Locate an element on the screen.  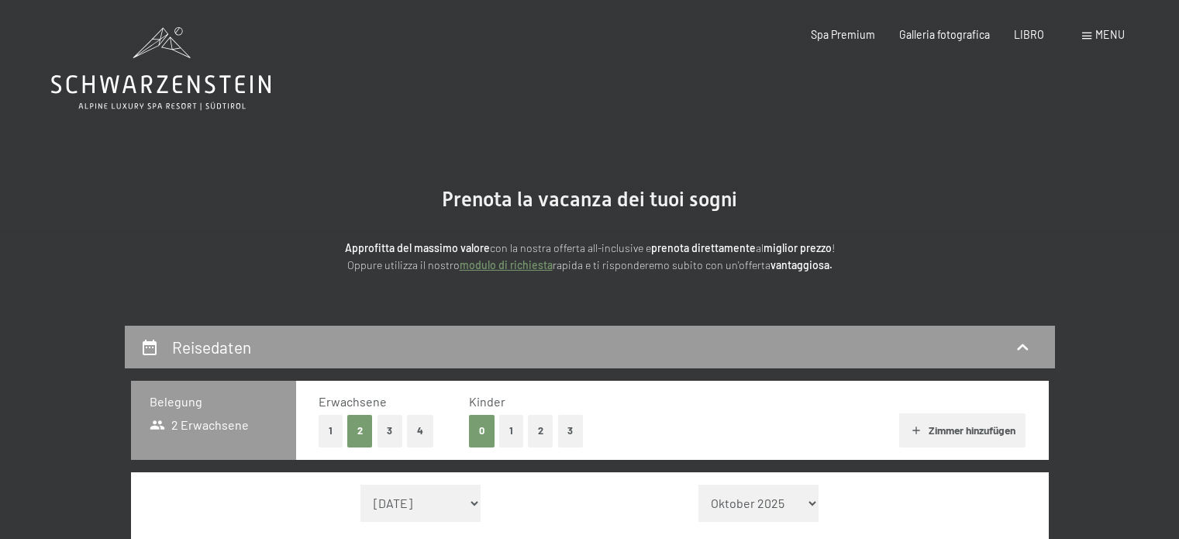
font: Approfitta del massimo valore is located at coordinates (417, 247).